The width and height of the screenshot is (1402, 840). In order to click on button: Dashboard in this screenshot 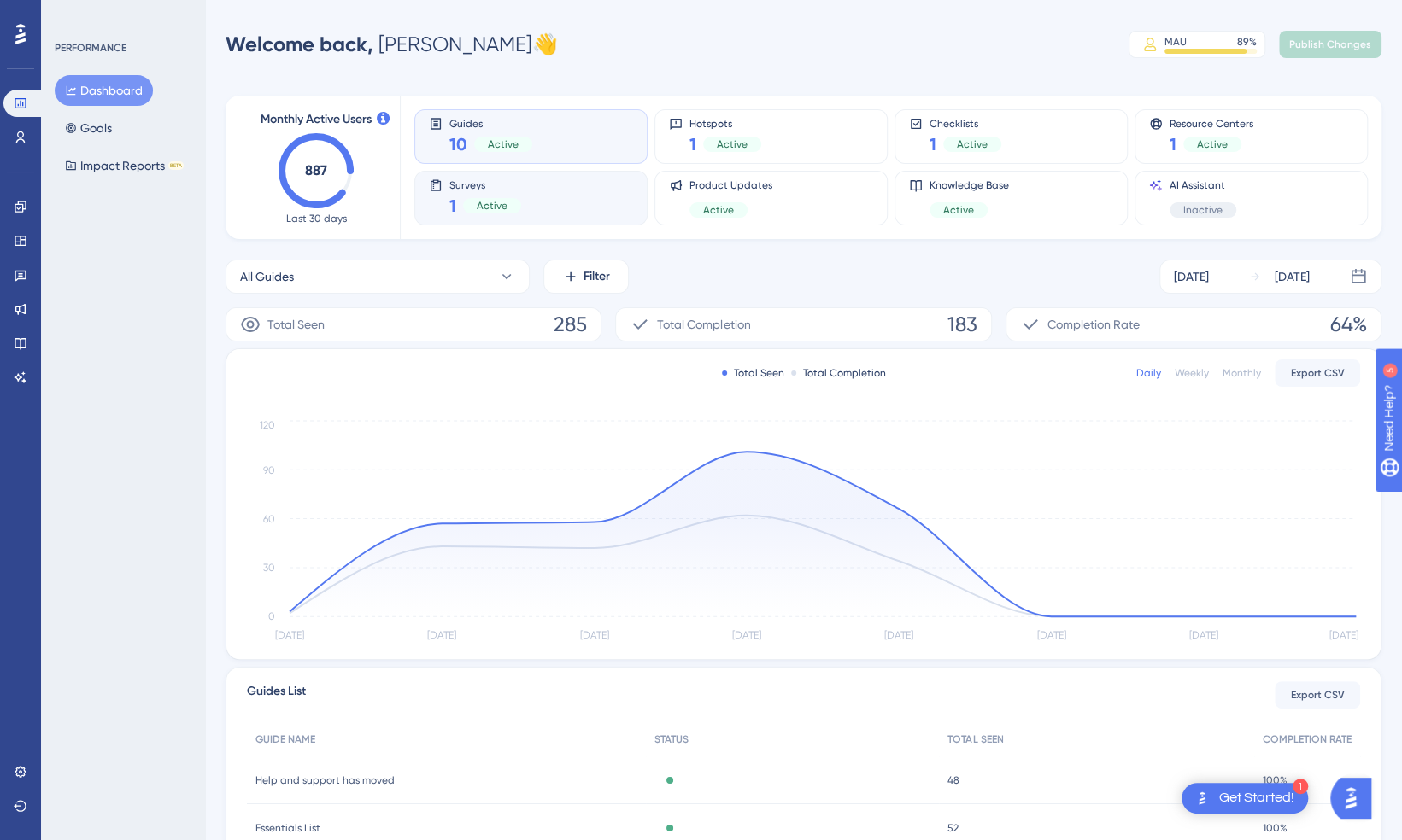, I will do `click(104, 91)`.